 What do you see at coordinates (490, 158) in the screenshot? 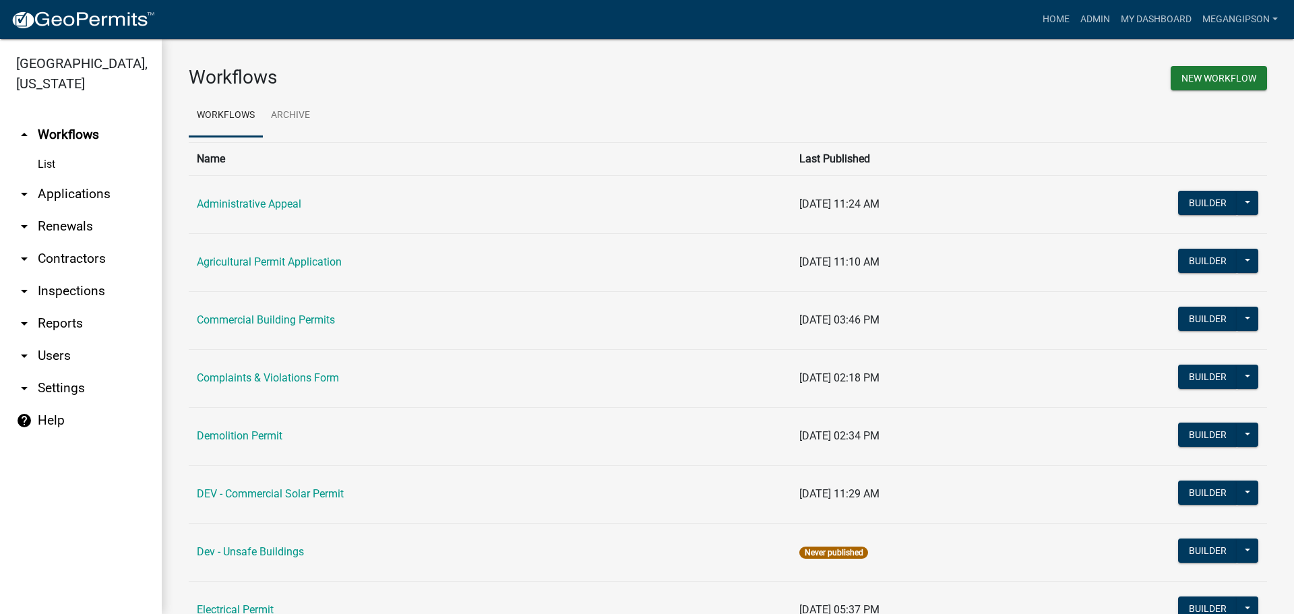
I see `th: Name` at bounding box center [490, 158].